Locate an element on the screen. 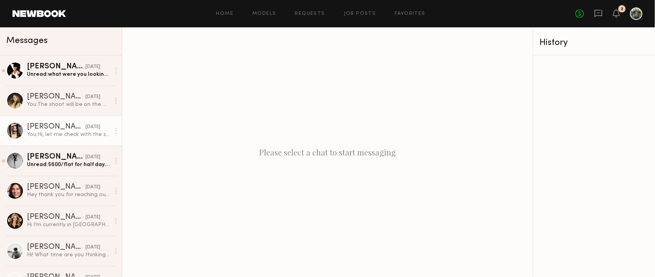  div: Hey thank you for reaching out!! Would love to shoot with you for your next upcoming shoot!! is located at coordinates (68, 194).